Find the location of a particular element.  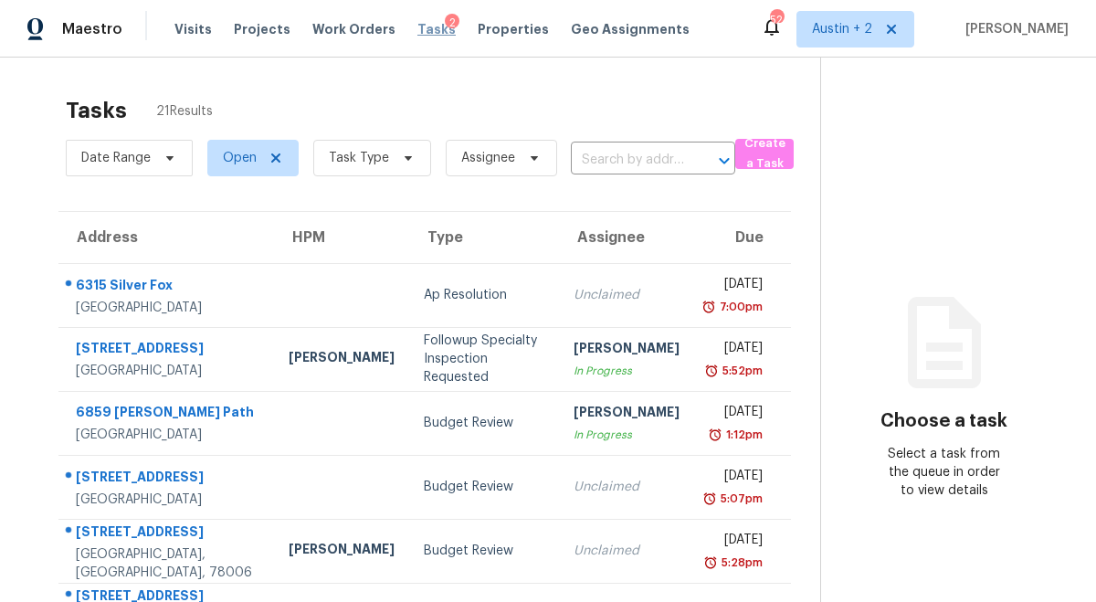

div: Ap Resolution is located at coordinates (484, 295).